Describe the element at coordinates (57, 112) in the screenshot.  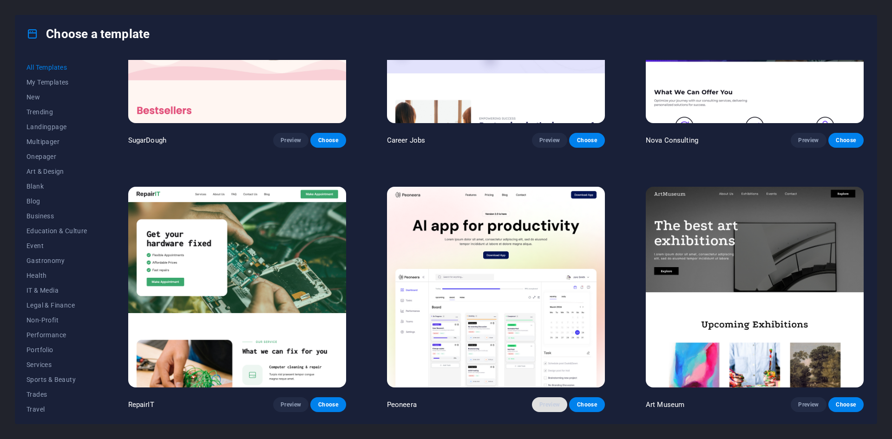
I see `button: Trending` at that location.